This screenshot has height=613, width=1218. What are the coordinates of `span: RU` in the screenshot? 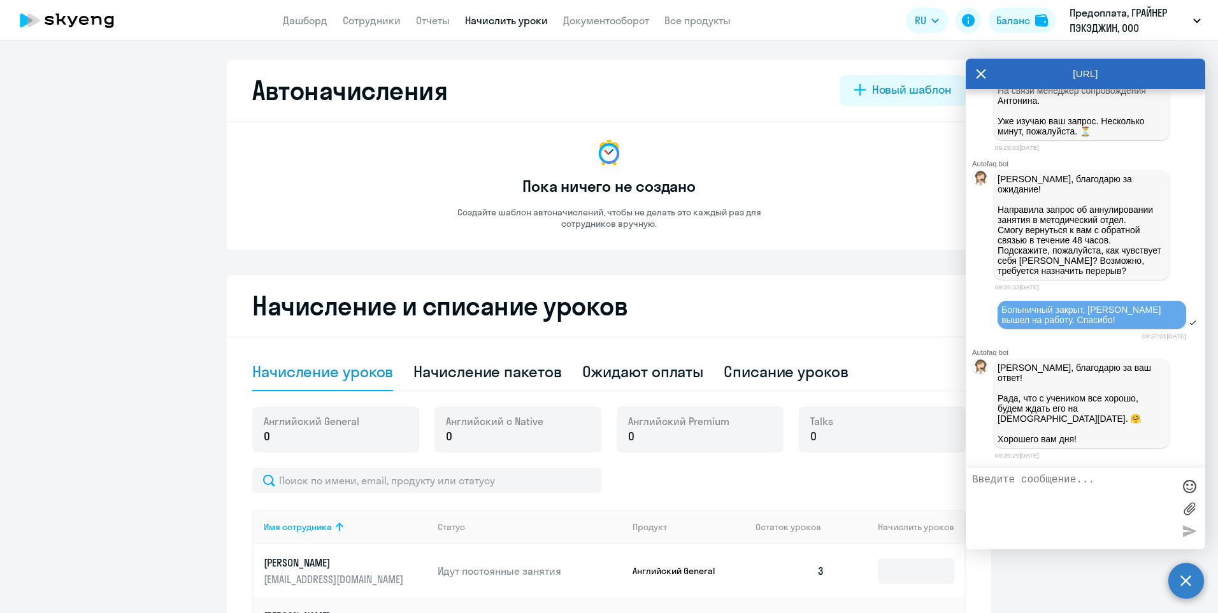 It's located at (920, 20).